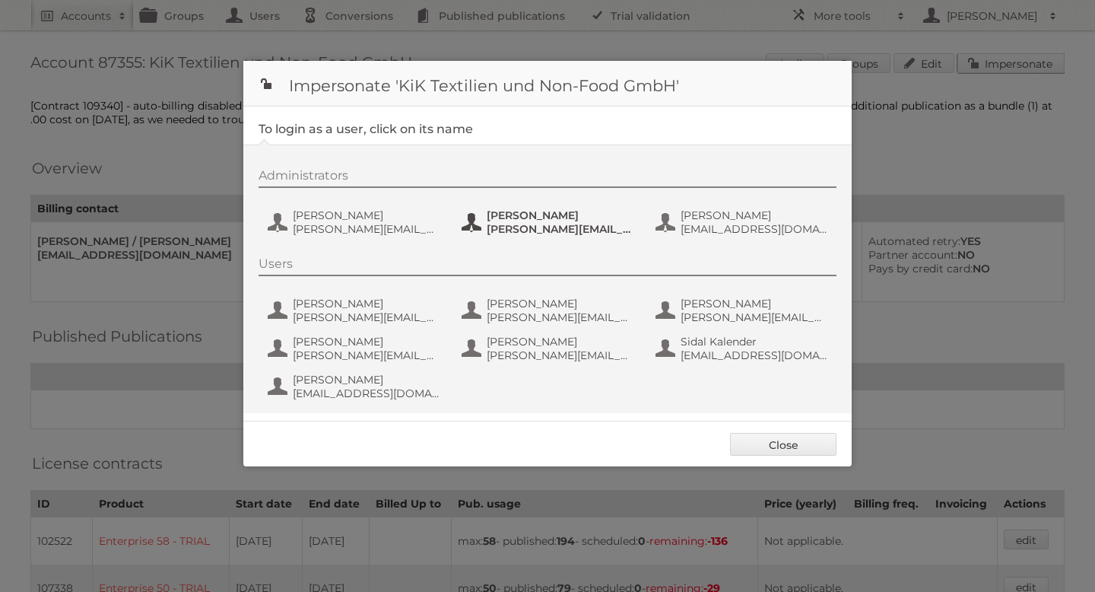 Image resolution: width=1095 pixels, height=592 pixels. I want to click on div: Administrators, so click(548, 178).